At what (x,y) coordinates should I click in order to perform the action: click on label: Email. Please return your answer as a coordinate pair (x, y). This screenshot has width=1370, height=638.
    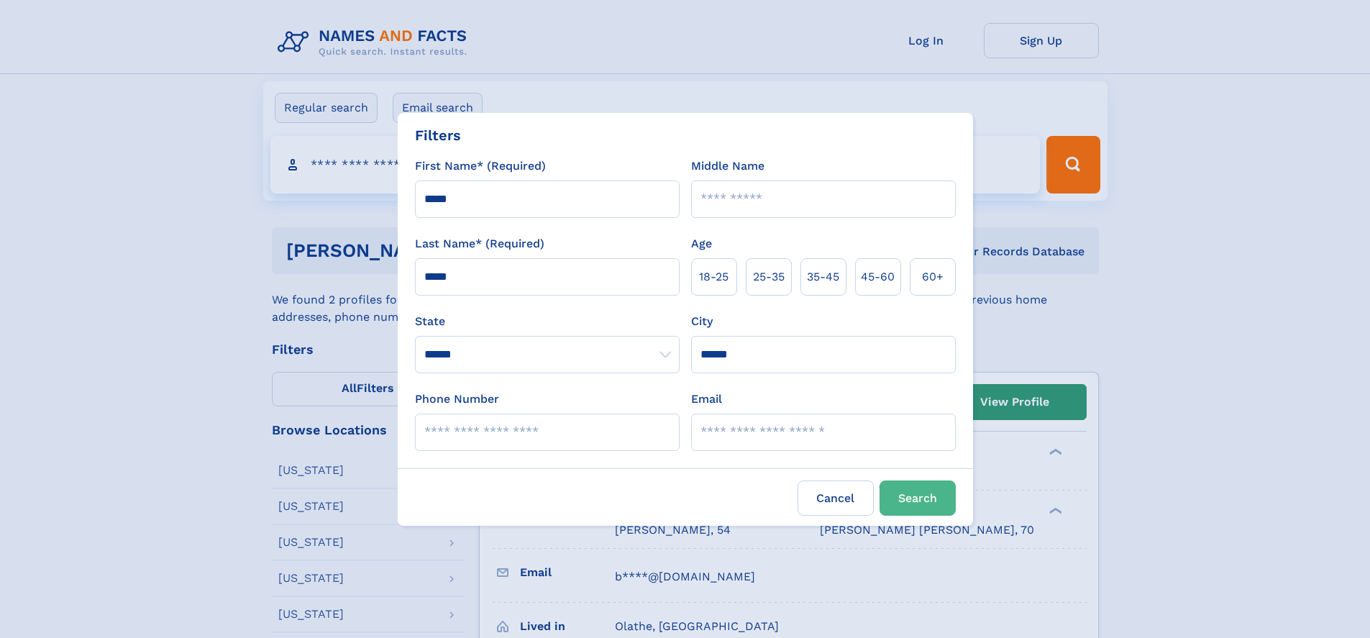
    Looking at the image, I should click on (706, 399).